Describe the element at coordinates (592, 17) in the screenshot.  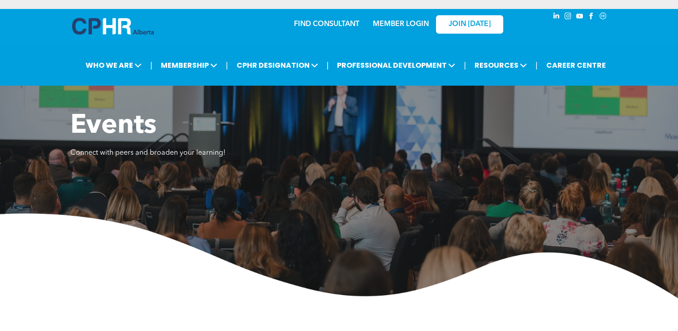
I see `a: facebook` at that location.